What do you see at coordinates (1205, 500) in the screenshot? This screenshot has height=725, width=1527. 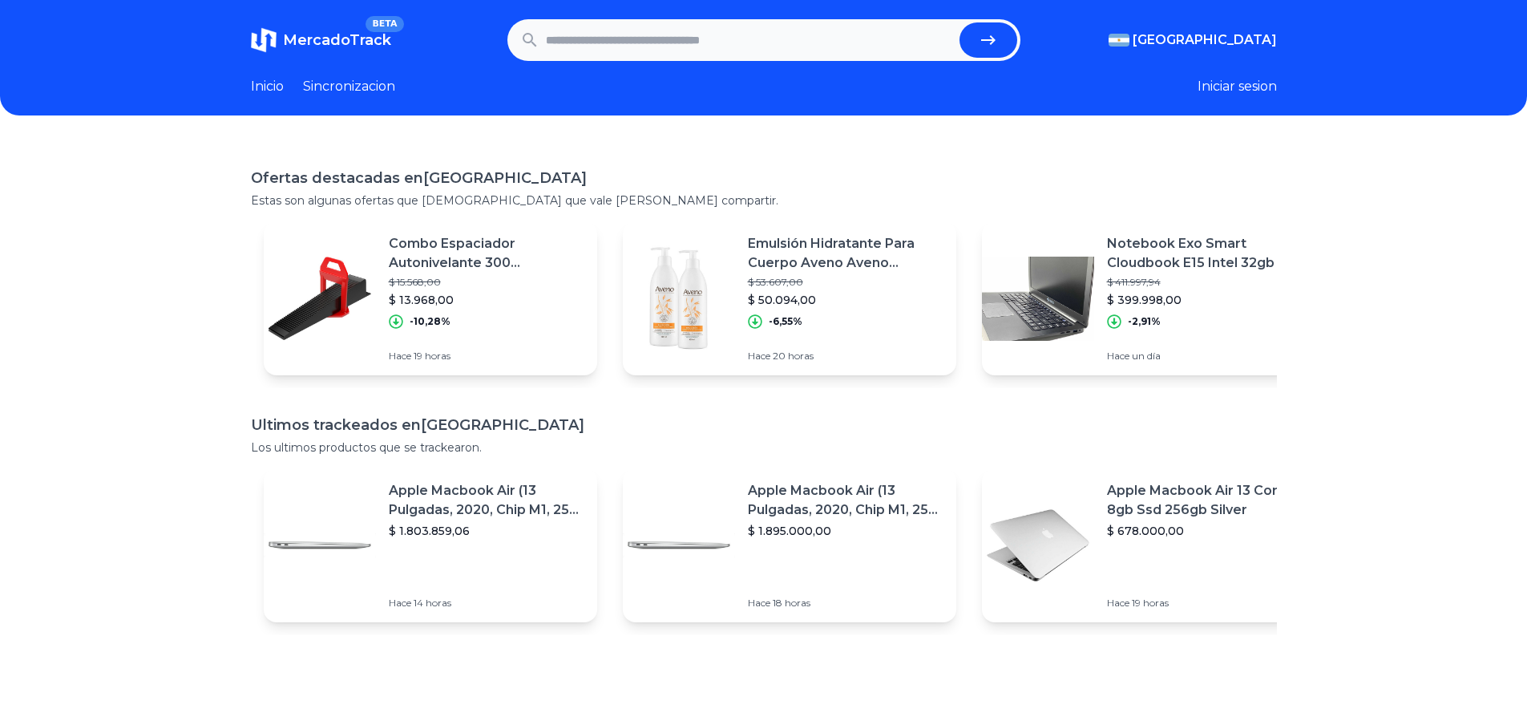 I see `p: Apple Macbook Air 13 Core I5 8gb Ssd 256gb Silver` at bounding box center [1205, 500].